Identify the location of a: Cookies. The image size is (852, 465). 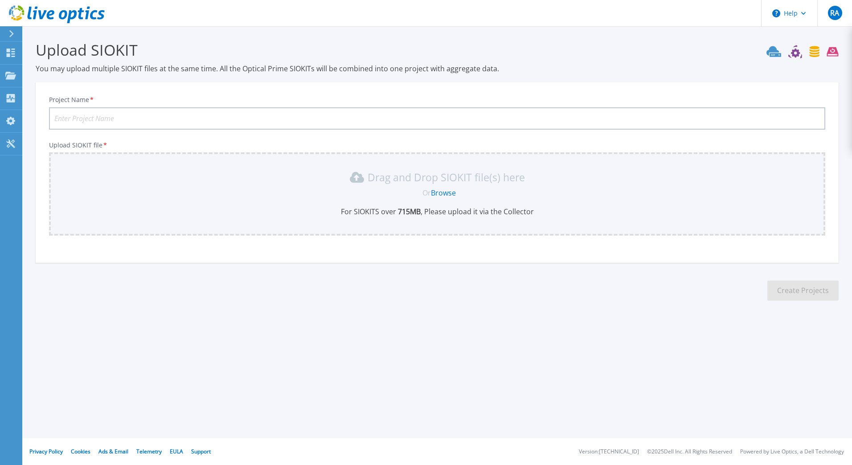
(81, 452).